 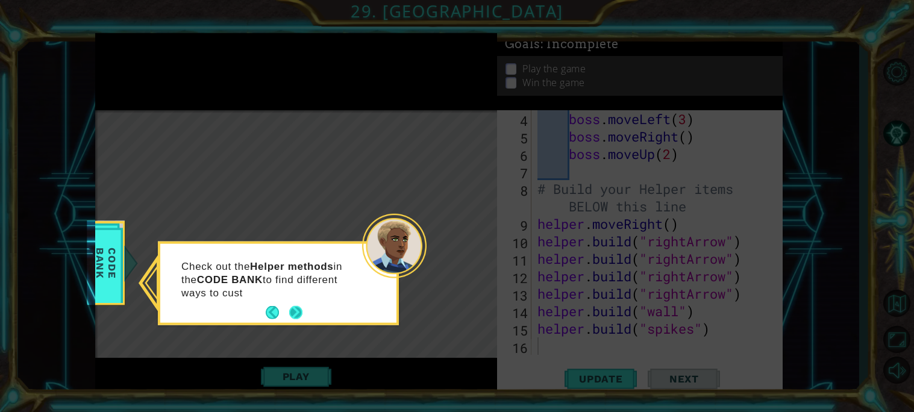 I want to click on span: Code Bank, so click(x=106, y=263).